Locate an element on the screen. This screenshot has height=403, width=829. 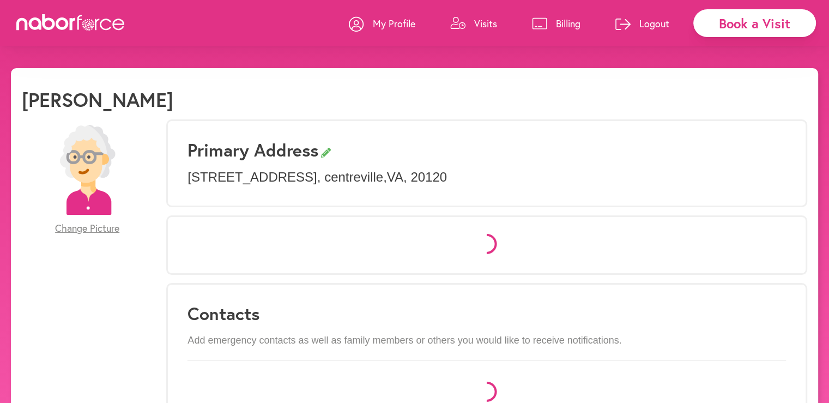
p: Billing is located at coordinates (568, 23).